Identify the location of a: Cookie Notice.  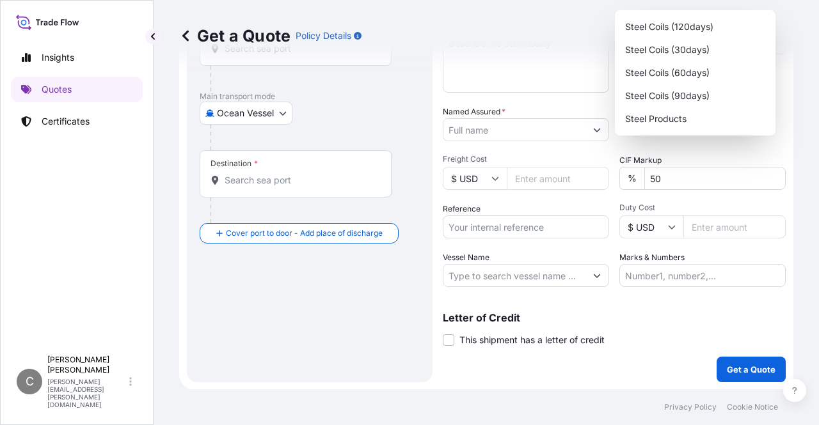
(752, 407).